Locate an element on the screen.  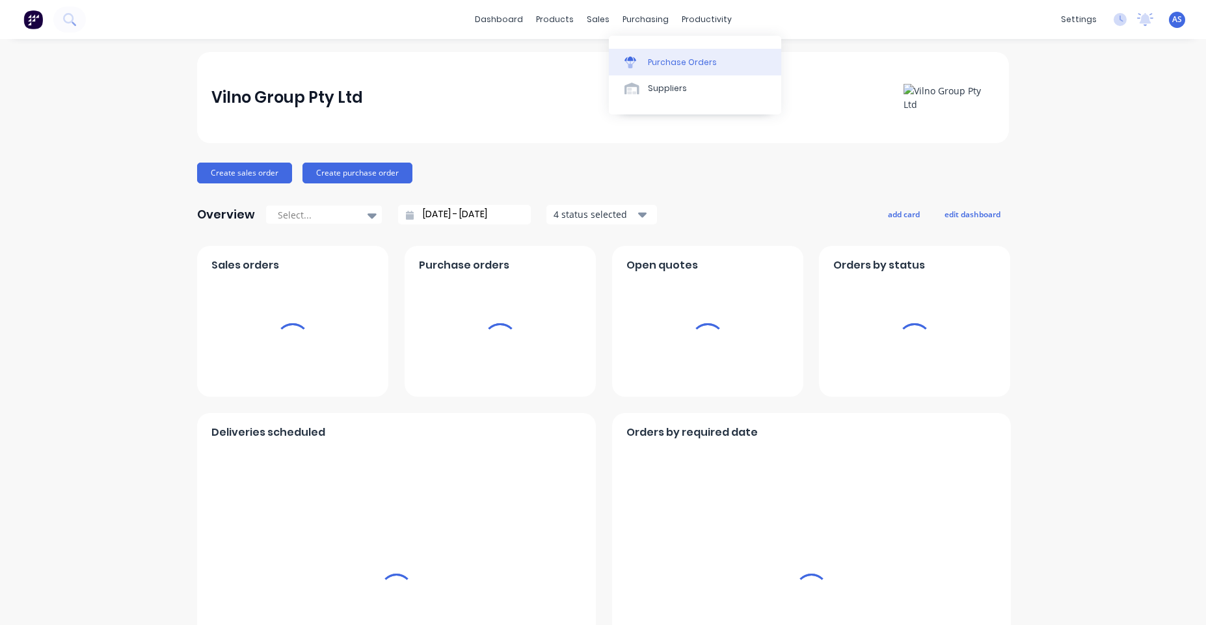
div: Vilno Group Pty Ltd is located at coordinates (287, 98).